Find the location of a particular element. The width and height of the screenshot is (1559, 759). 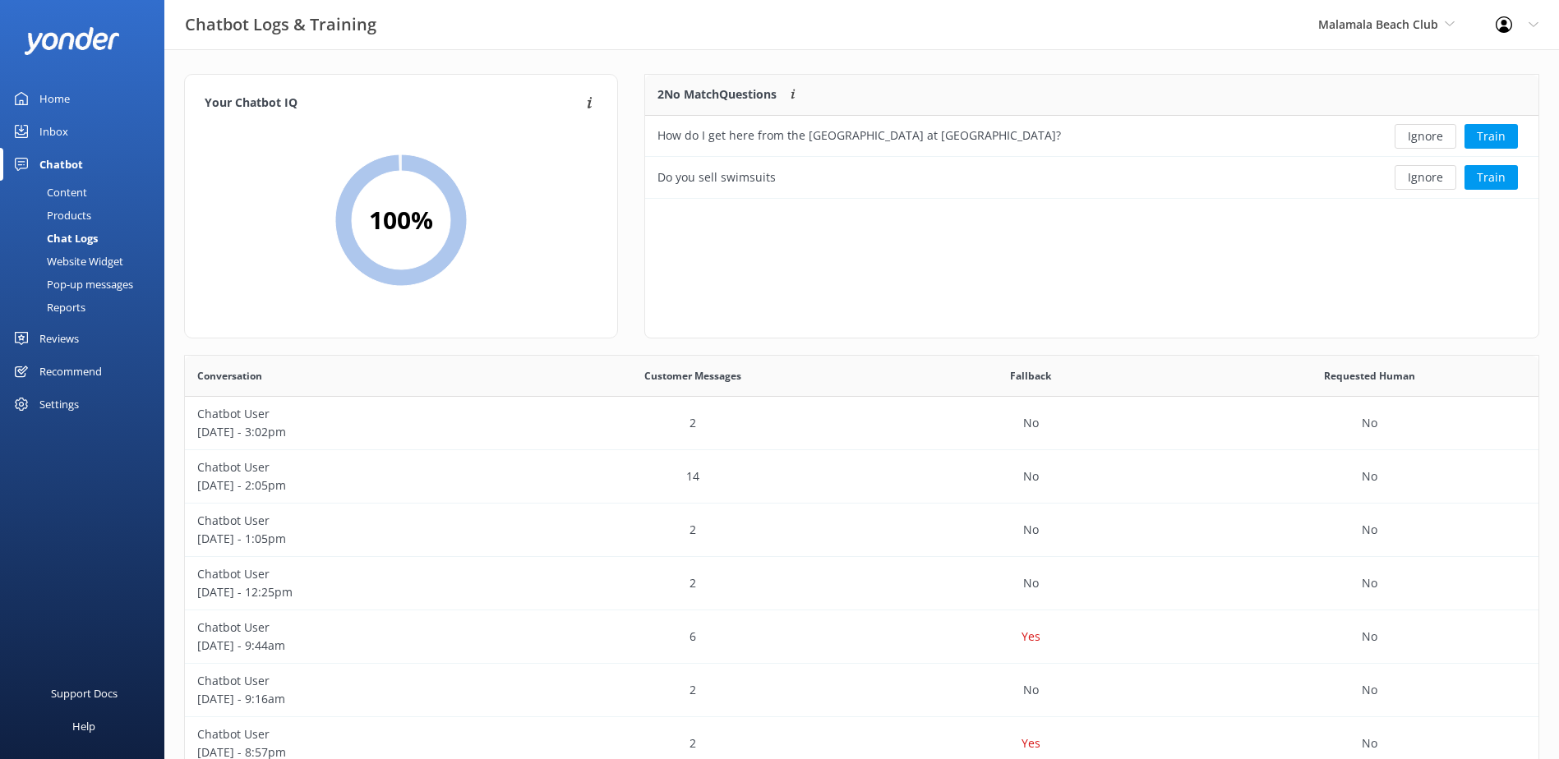

div: Support Docs is located at coordinates (84, 694).